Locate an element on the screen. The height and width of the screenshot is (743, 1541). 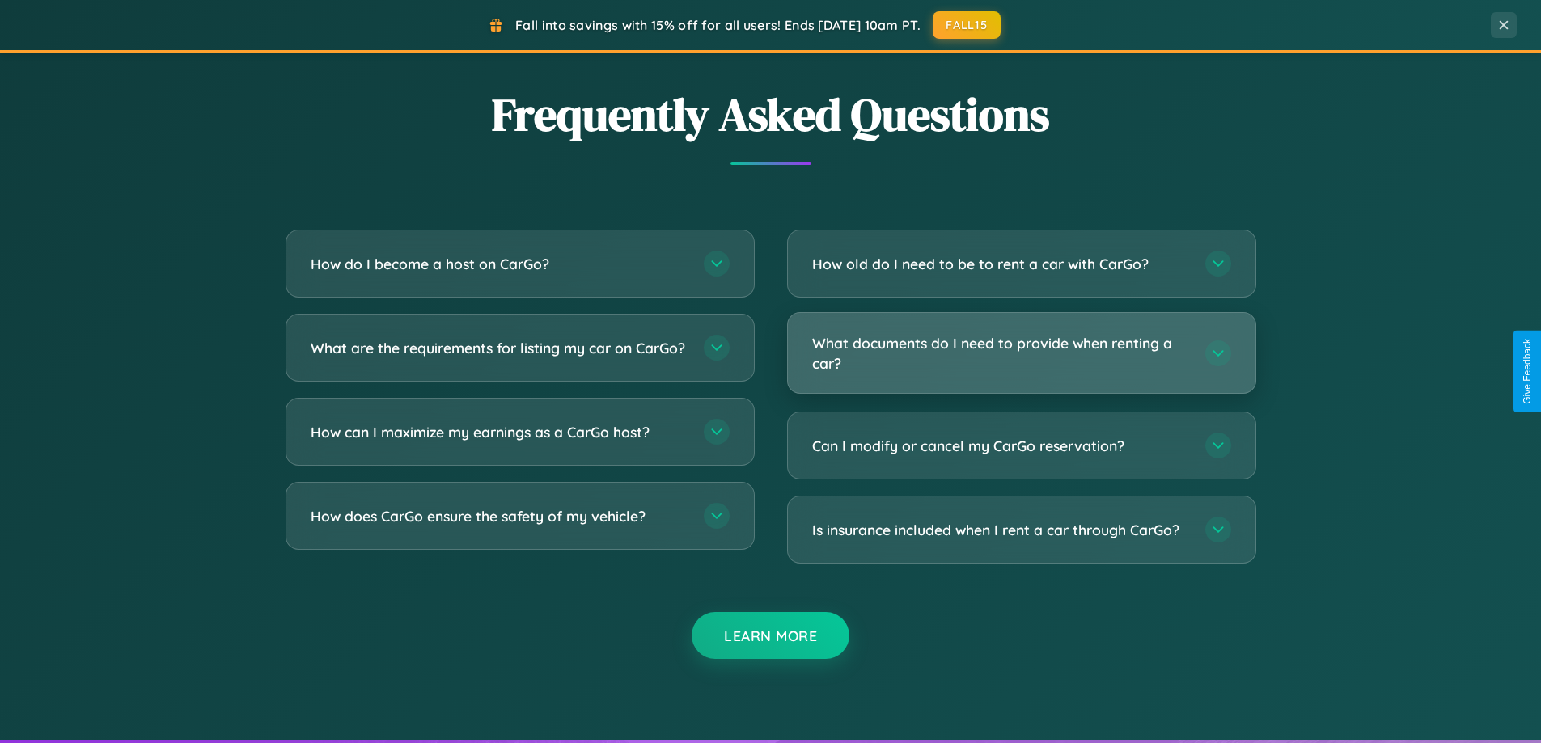
h3: What documents do I need to provide when renting a car? is located at coordinates (1001, 353).